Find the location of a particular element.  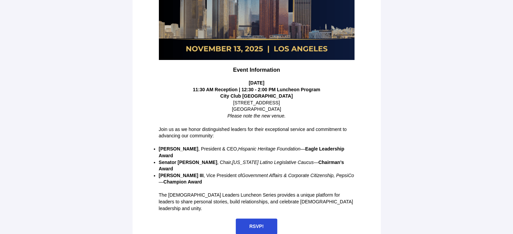

em: Government Affairs & Corporate Citizenship, PepsiCo is located at coordinates (298, 176).